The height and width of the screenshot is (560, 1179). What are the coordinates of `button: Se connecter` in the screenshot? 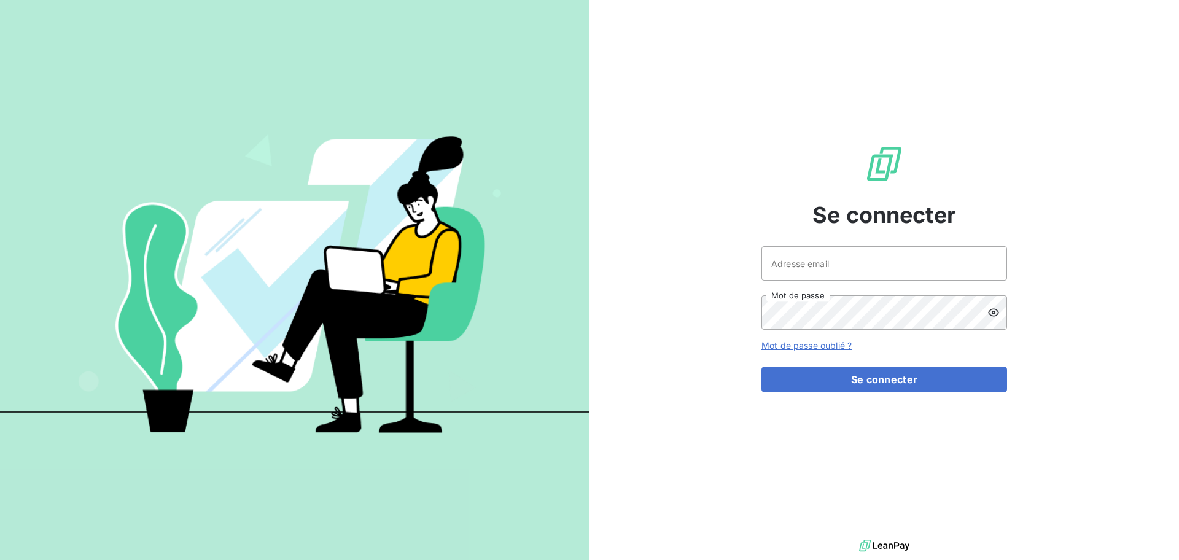 It's located at (884, 379).